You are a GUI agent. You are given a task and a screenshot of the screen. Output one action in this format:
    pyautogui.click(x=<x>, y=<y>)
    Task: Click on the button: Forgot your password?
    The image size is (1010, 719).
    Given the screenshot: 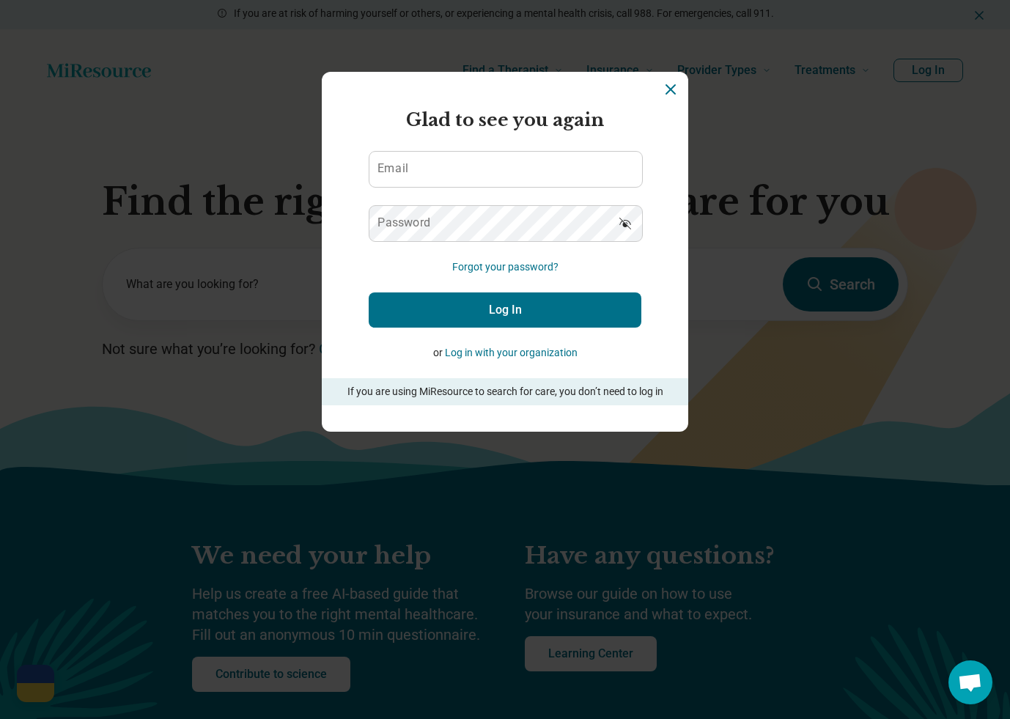 What is the action you would take?
    pyautogui.click(x=505, y=267)
    